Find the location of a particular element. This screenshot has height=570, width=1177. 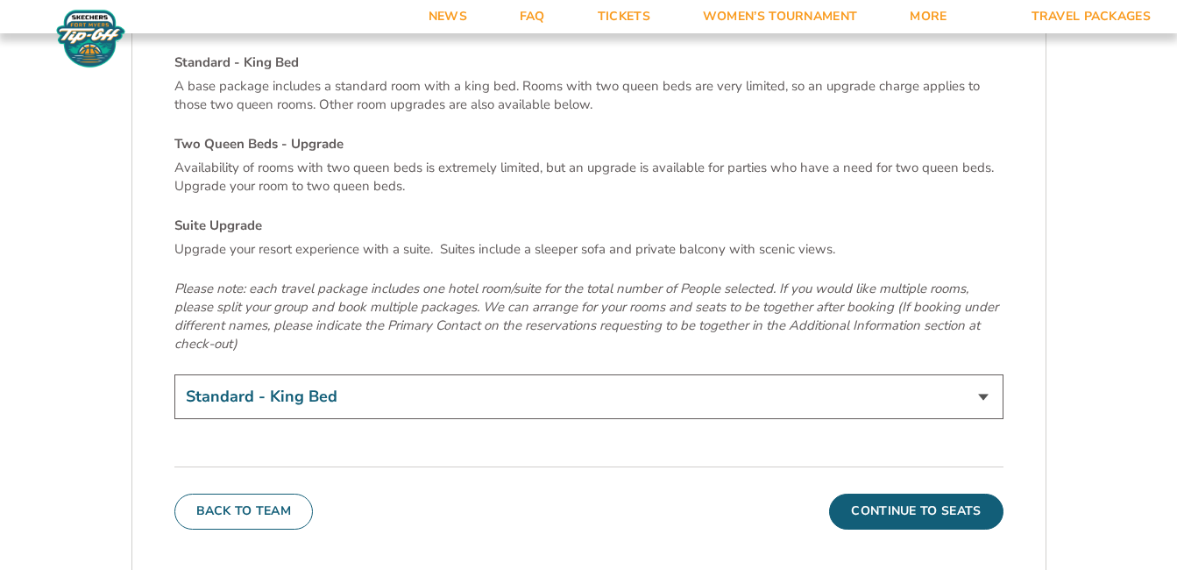

p: Availability of rooms with two queen beds is extremely limited, but an upgrade is available for p... is located at coordinates (589, 177).